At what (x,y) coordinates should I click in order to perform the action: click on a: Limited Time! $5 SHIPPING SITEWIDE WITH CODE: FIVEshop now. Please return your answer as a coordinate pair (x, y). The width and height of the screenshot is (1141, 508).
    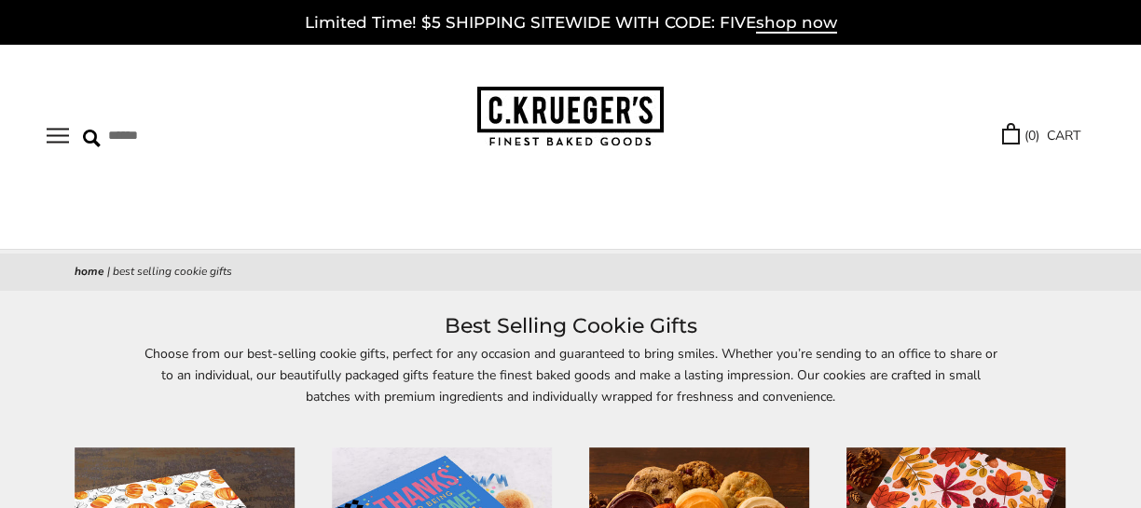
    Looking at the image, I should click on (571, 23).